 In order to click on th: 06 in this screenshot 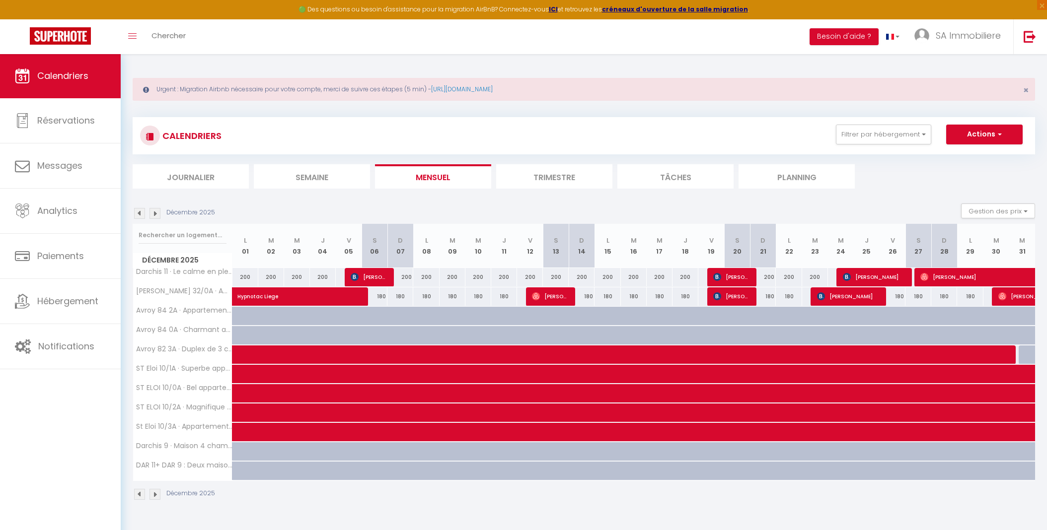, I will do `click(374, 246)`.